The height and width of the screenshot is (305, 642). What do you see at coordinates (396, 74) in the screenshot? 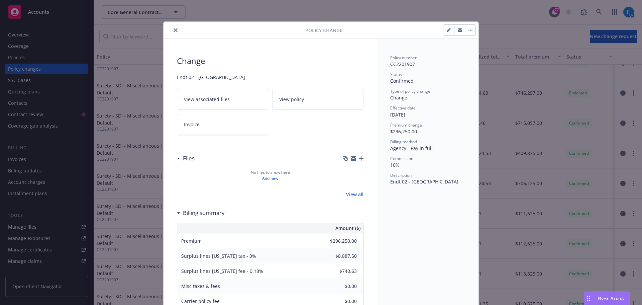
I see `span: Status` at bounding box center [396, 74].